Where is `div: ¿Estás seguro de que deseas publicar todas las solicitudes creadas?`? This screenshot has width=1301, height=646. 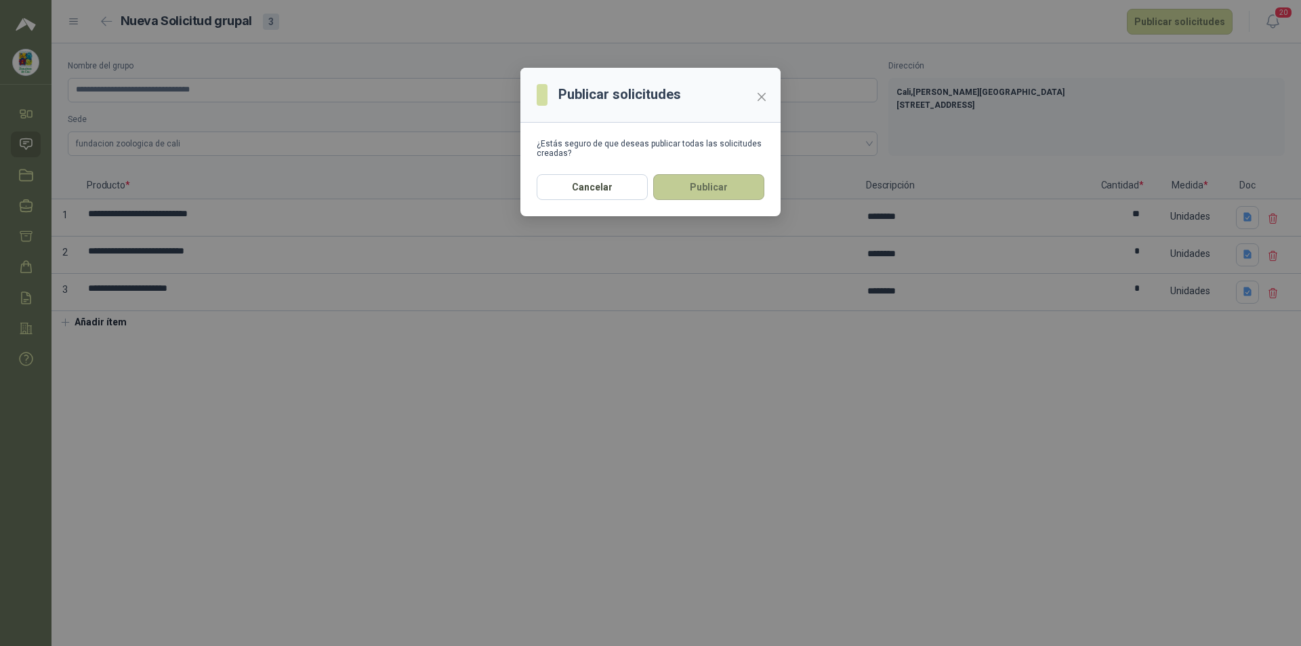 div: ¿Estás seguro de que deseas publicar todas las solicitudes creadas? is located at coordinates (651, 148).